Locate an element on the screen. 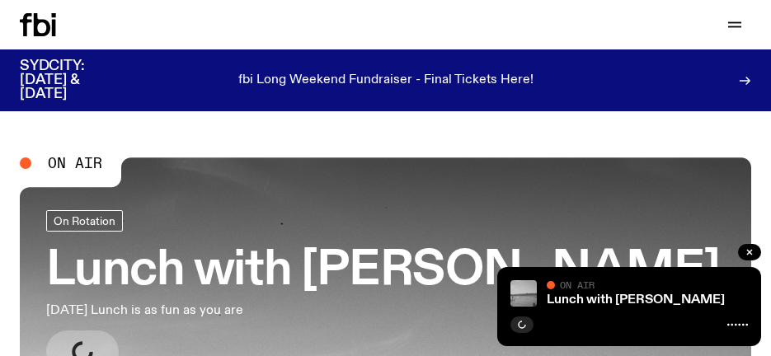 The width and height of the screenshot is (771, 356). a: On Rotation is located at coordinates (84, 221).